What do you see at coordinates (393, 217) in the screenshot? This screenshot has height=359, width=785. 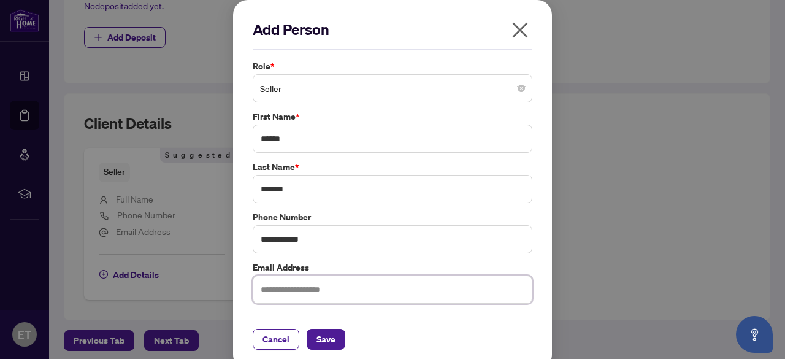 I see `label: Phone Number` at bounding box center [393, 217].